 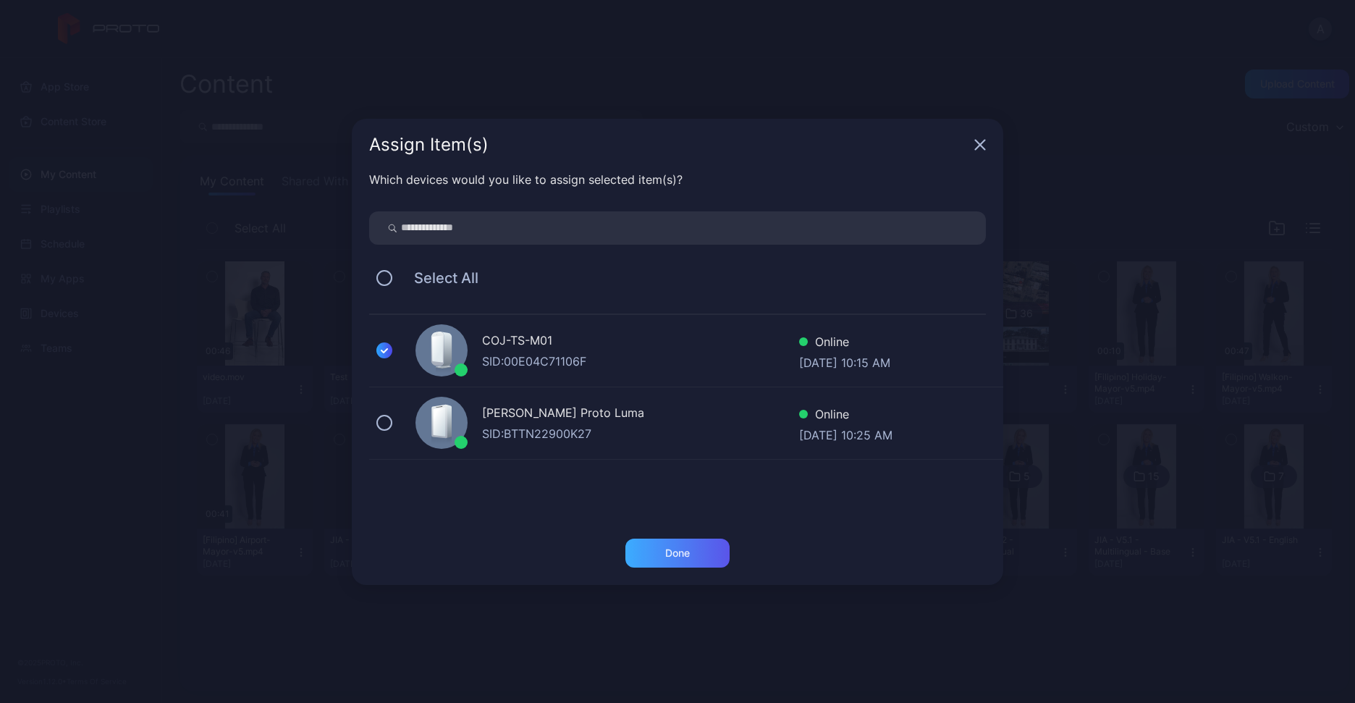 What do you see at coordinates (641, 361) in the screenshot?
I see `div: SID: 00E04C71106F` at bounding box center [641, 361].